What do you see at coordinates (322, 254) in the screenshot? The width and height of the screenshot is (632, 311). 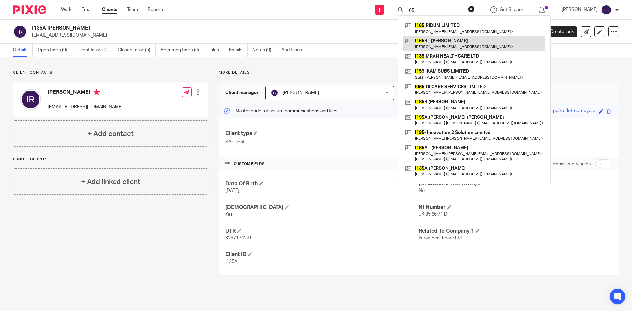 I see `h4: Client ID` at bounding box center [322, 254].